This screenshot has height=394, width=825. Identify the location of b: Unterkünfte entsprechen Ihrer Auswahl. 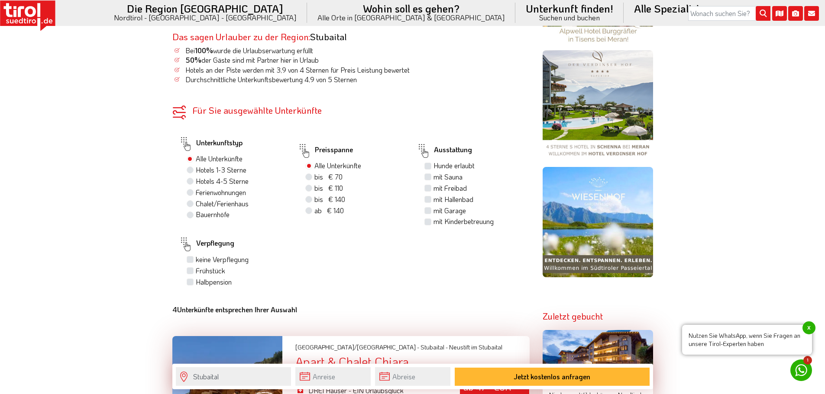
(235, 310).